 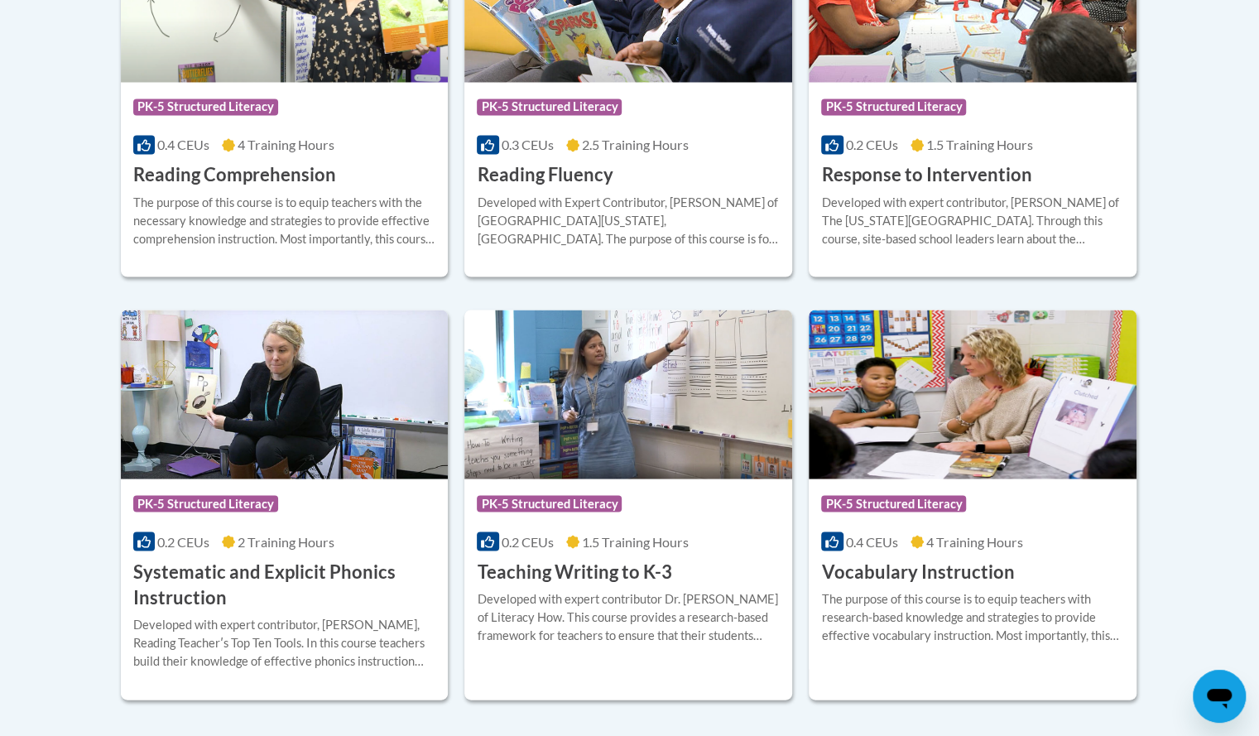 I want to click on span: 0.3 CEUs, so click(x=527, y=144).